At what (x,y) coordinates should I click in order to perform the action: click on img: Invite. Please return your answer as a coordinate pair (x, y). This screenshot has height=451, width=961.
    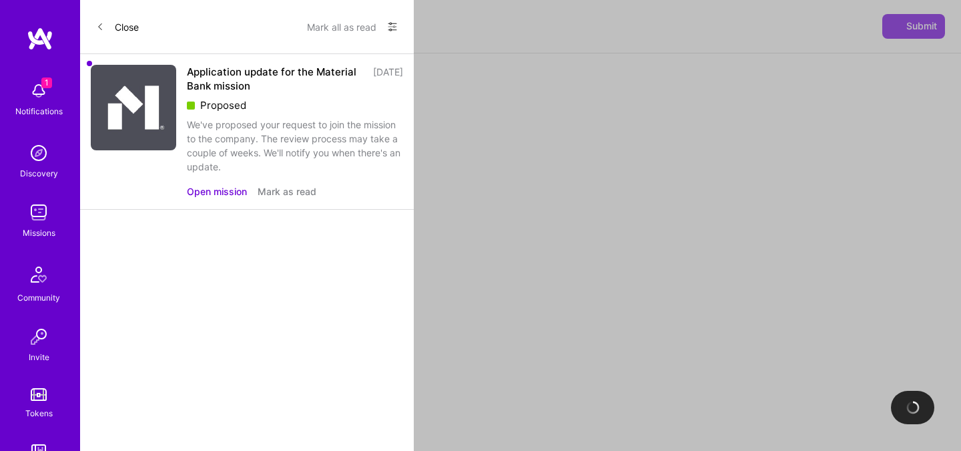
    Looking at the image, I should click on (39, 336).